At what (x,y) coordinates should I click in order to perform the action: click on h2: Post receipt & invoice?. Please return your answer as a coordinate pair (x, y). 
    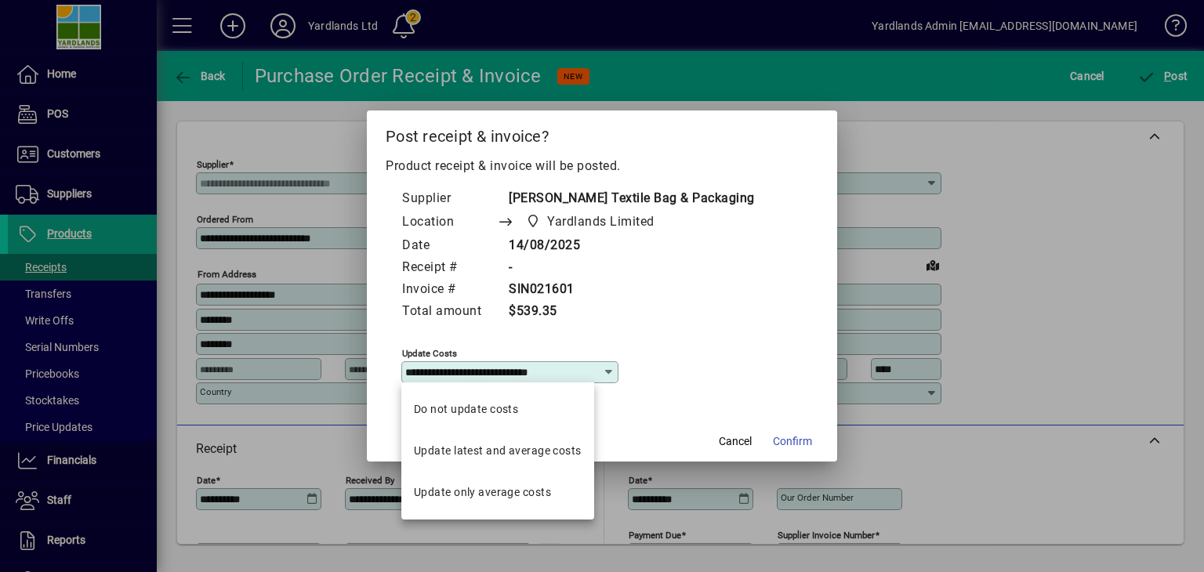
    Looking at the image, I should click on (602, 133).